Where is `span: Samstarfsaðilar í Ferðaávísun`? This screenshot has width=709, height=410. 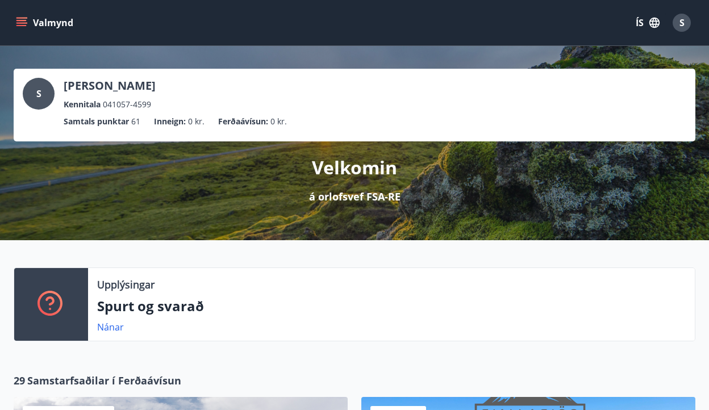
span: Samstarfsaðilar í Ferðaávísun is located at coordinates (104, 381).